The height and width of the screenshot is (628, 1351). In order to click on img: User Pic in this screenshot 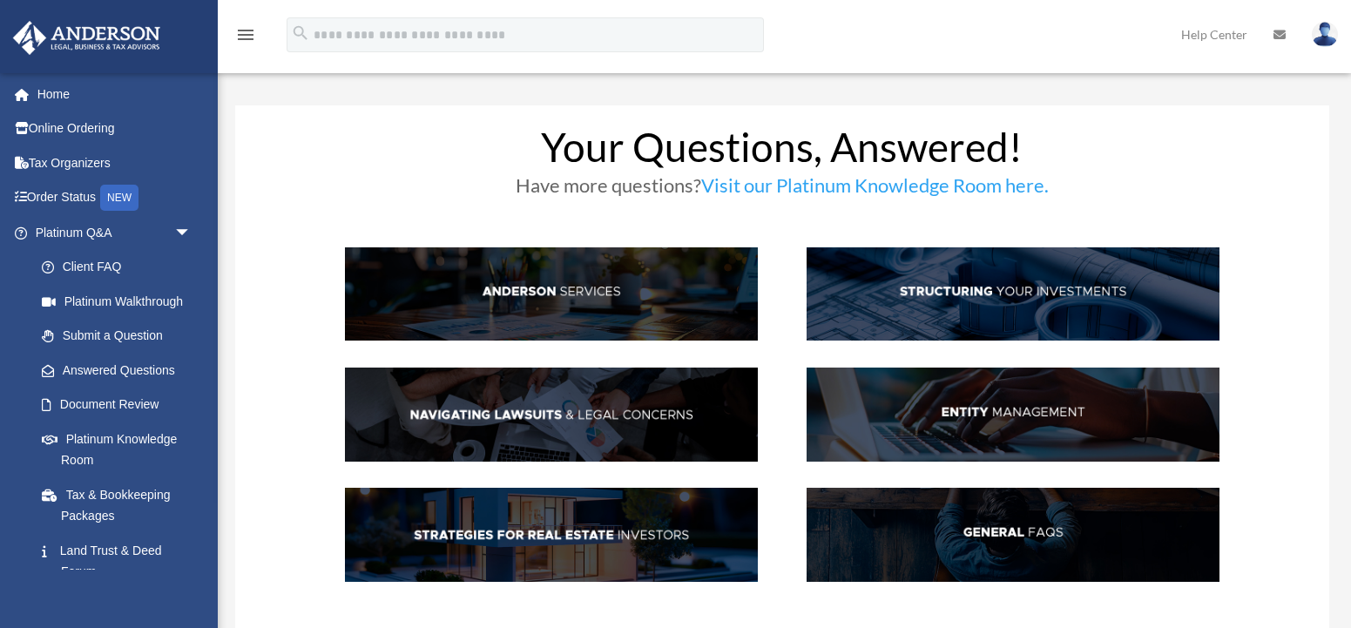, I will do `click(1325, 34)`.